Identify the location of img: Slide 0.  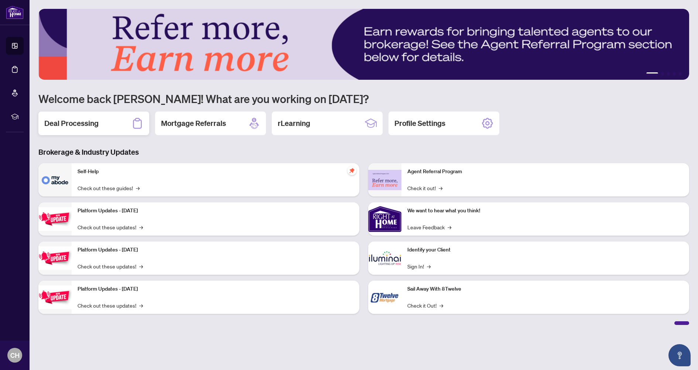
(364, 44).